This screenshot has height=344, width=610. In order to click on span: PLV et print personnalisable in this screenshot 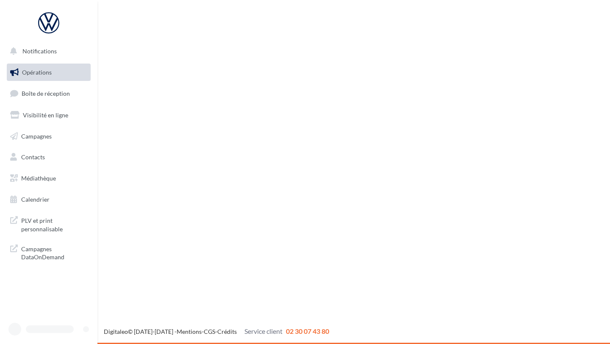, I will do `click(54, 224)`.